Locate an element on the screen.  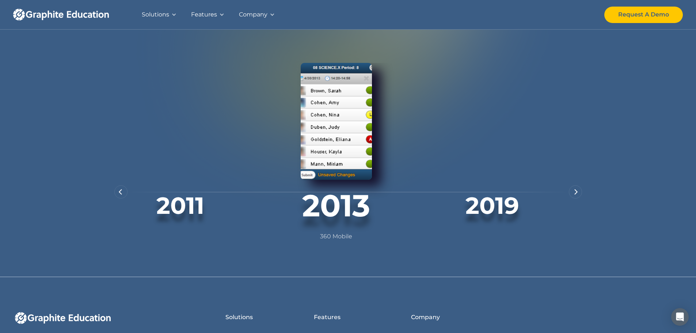
div: Request A Demo is located at coordinates (643, 15).